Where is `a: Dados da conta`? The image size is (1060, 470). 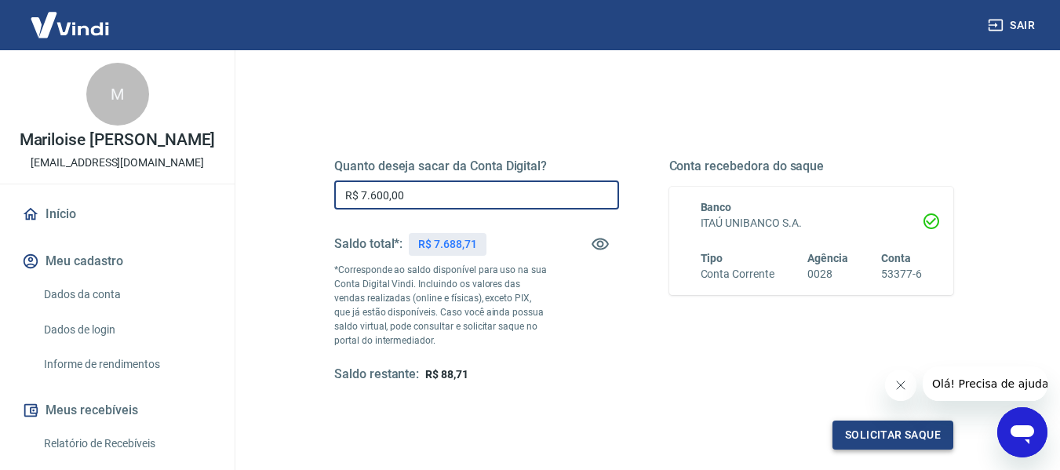
a: Dados da conta is located at coordinates (126, 294).